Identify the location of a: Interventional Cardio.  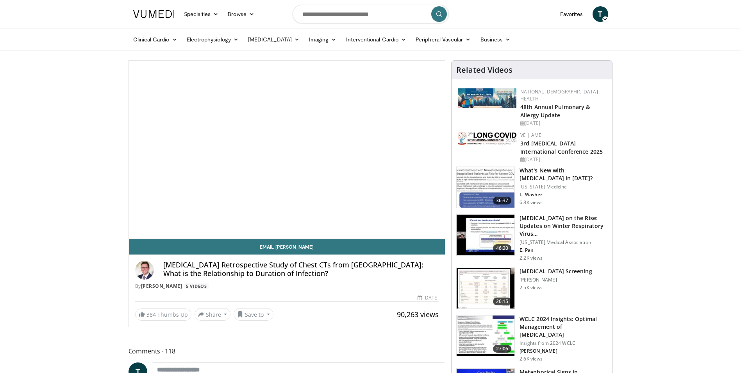
(376, 39).